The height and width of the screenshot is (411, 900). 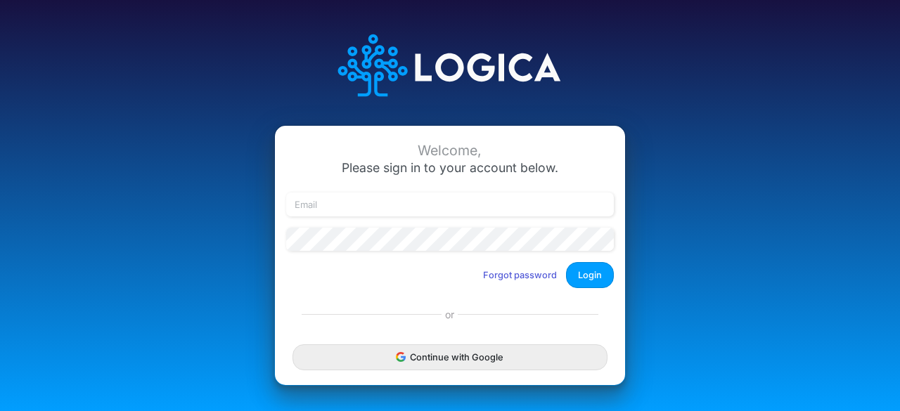 I want to click on button: Continue with Google, so click(x=450, y=357).